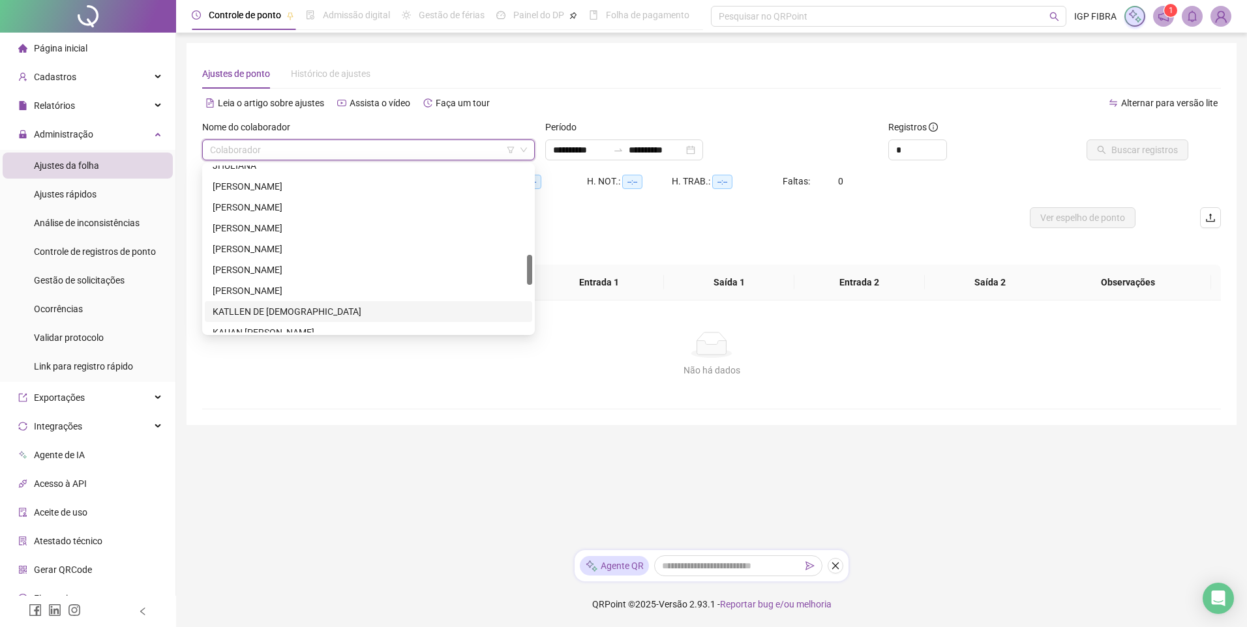  What do you see at coordinates (23, 484) in the screenshot?
I see `span: api` at bounding box center [23, 484].